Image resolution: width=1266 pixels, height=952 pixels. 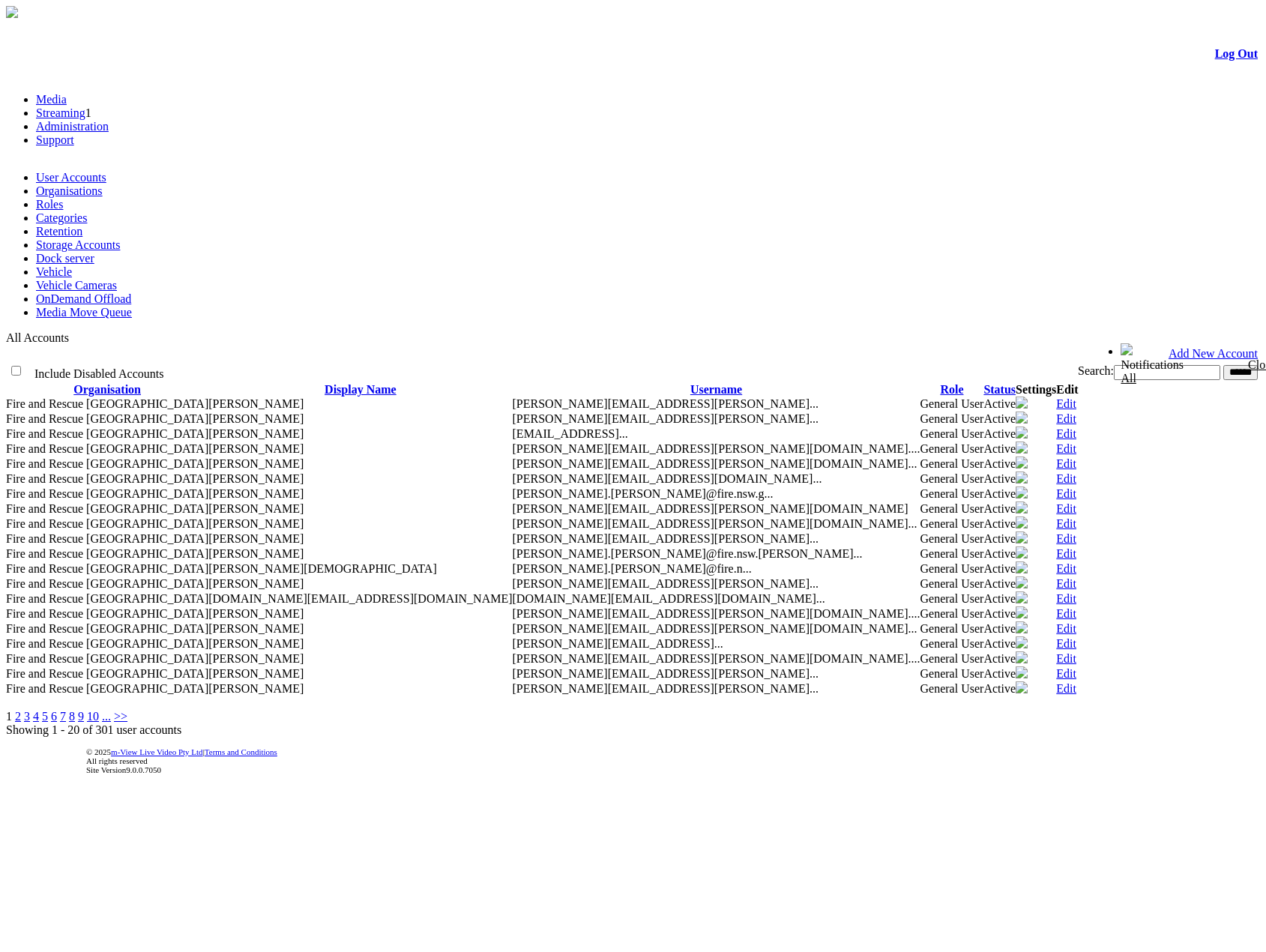 I want to click on span: Jessica.Ford@fire.nsw.gov.au, so click(x=668, y=598).